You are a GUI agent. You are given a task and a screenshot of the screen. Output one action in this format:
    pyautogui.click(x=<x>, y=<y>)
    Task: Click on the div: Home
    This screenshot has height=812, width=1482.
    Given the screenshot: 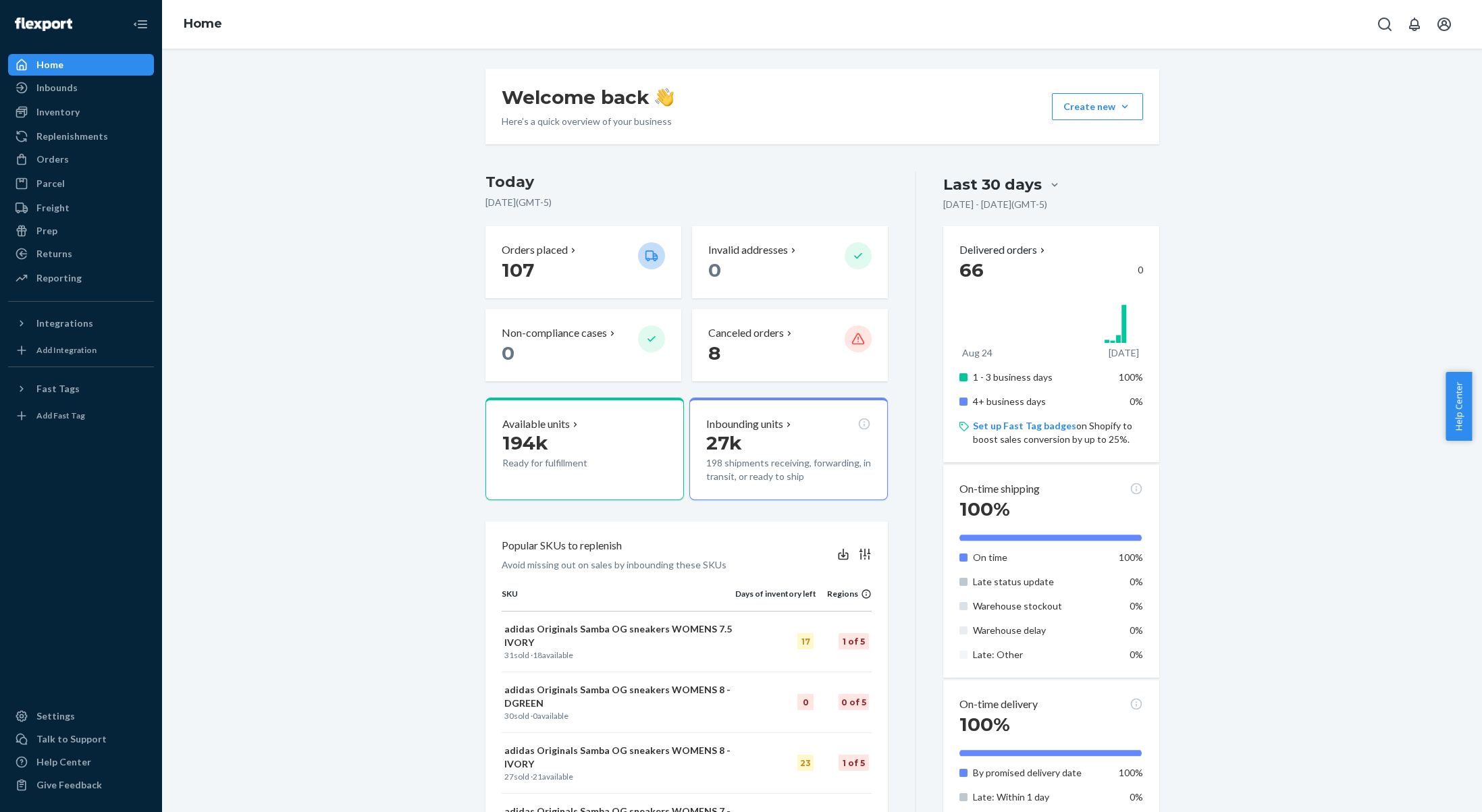 What is the action you would take?
    pyautogui.click(x=50, y=65)
    